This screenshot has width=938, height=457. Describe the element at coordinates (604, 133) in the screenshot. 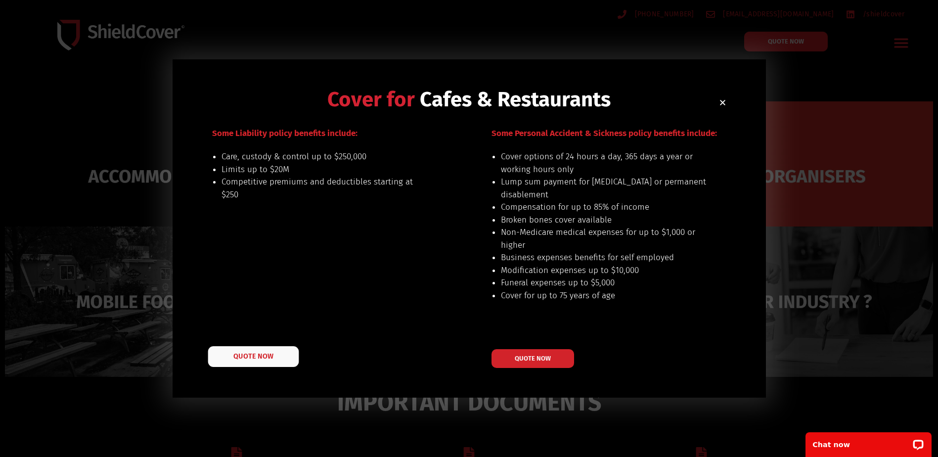

I see `span: Some Personal Accident & Sickness policy benefits include:` at that location.